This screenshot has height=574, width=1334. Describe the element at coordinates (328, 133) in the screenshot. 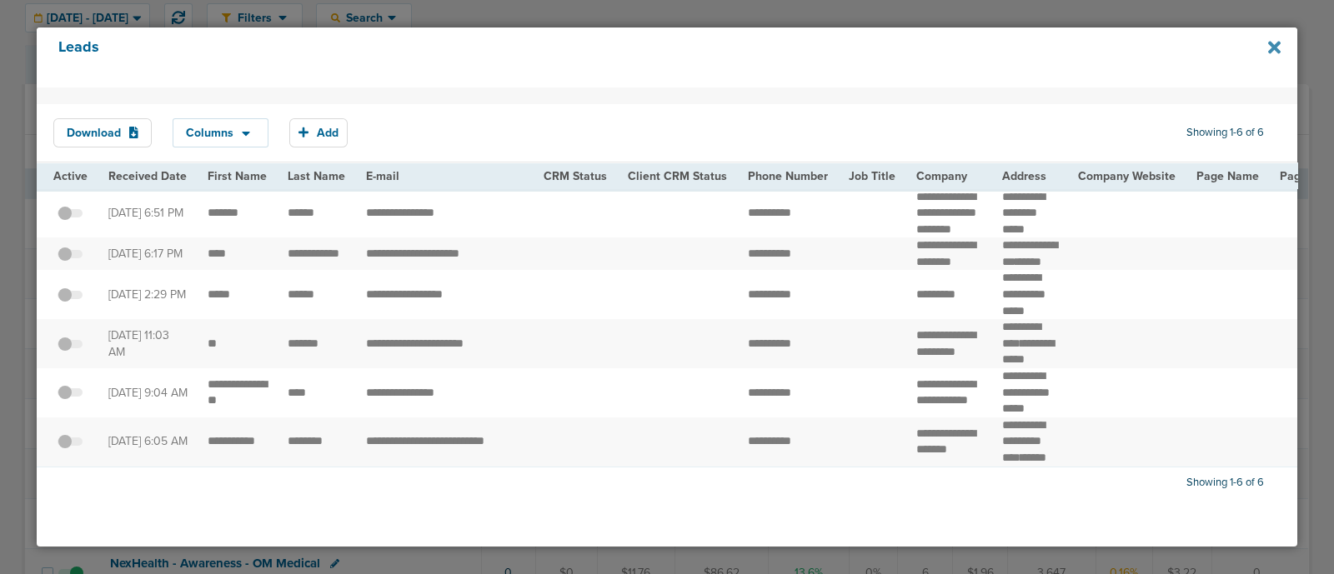

I see `span: Add` at that location.